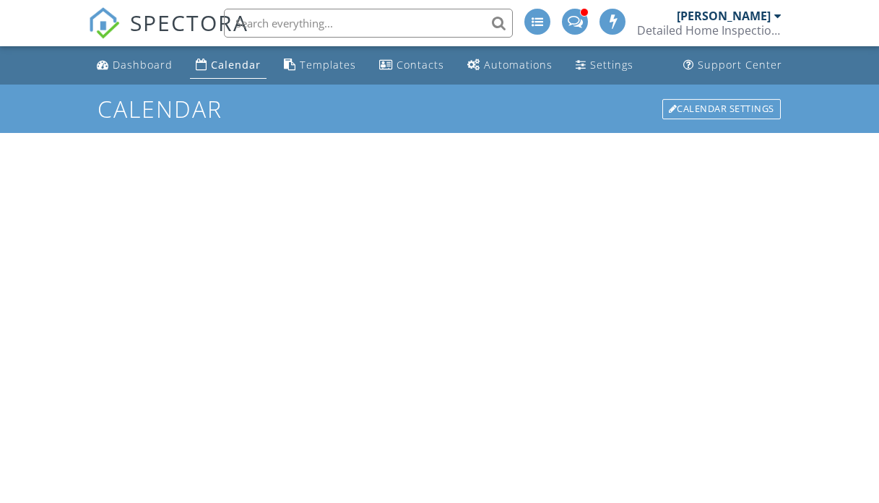 This screenshot has width=879, height=503. I want to click on h1: Calendar, so click(440, 108).